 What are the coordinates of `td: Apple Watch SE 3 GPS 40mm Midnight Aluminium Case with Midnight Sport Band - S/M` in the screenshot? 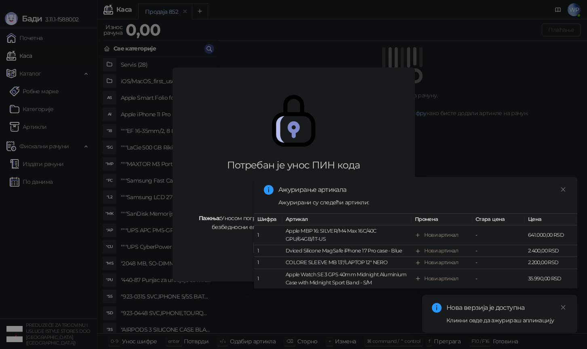 It's located at (347, 279).